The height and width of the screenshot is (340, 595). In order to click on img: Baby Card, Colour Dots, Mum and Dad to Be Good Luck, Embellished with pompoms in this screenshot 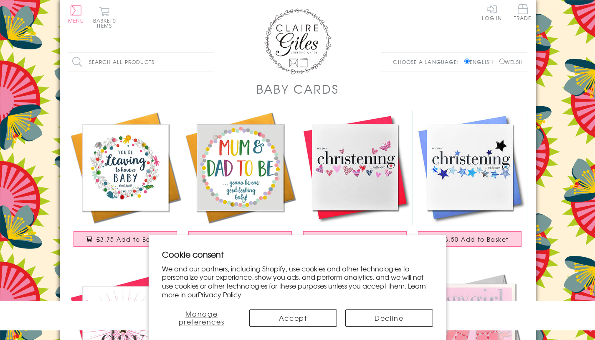, I will do `click(240, 167)`.